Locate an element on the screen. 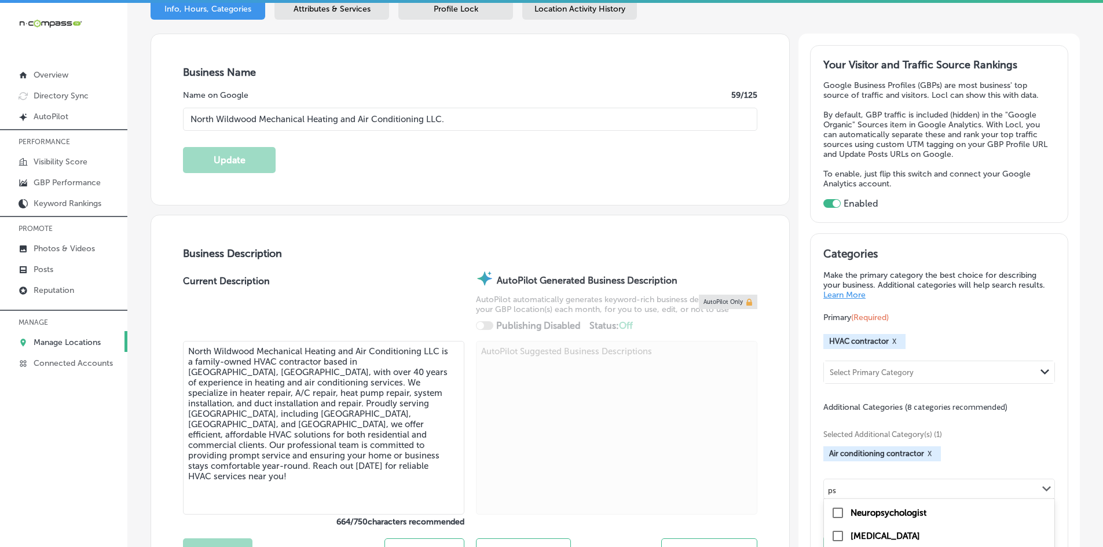 This screenshot has width=1103, height=547. label: Neuropsychologist is located at coordinates (888, 513).